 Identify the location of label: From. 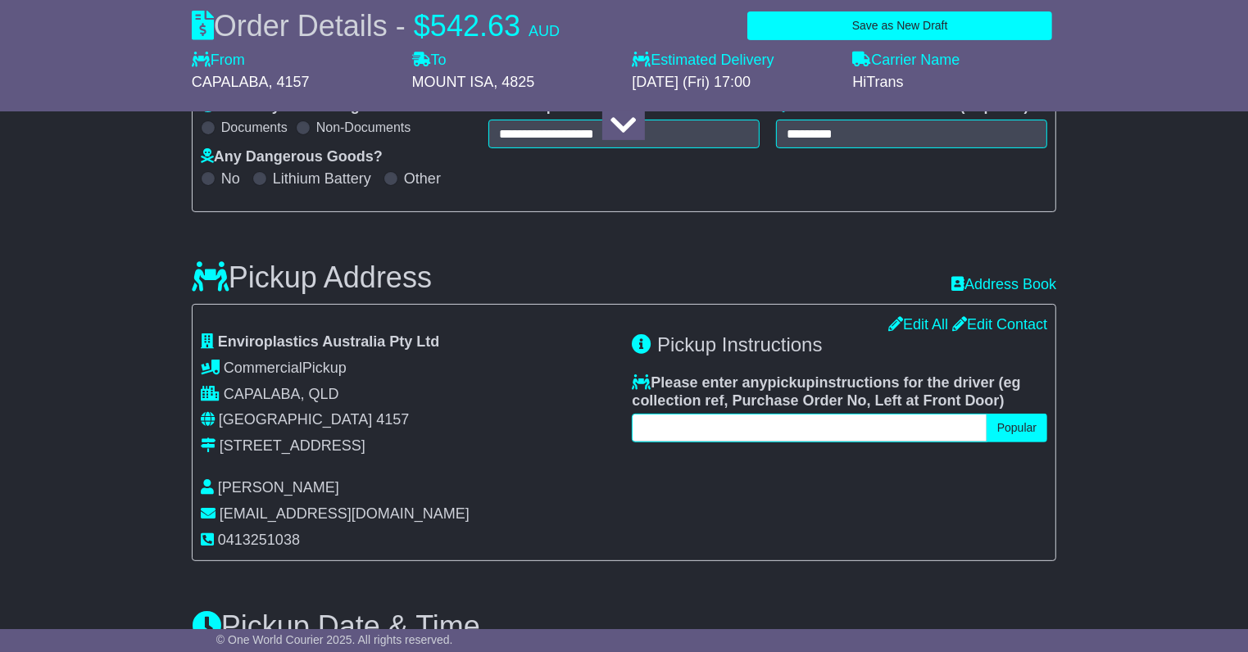
(218, 61).